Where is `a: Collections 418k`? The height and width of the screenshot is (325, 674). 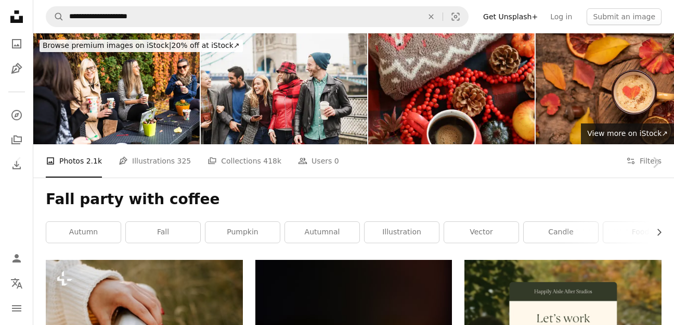 a: Collections 418k is located at coordinates (245, 161).